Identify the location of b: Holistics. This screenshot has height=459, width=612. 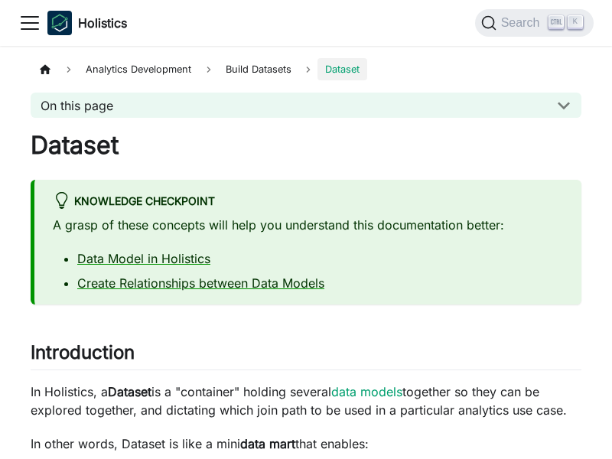
(102, 23).